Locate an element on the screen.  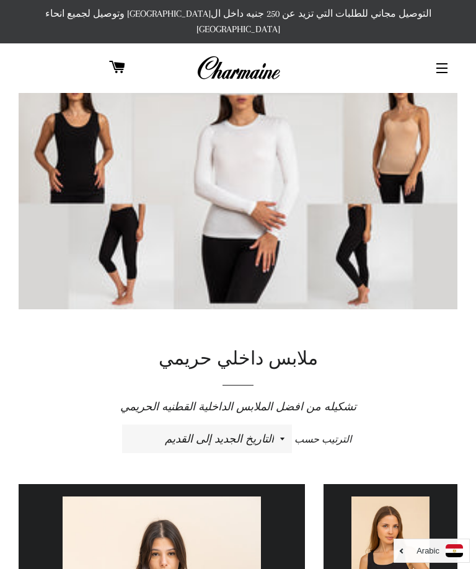
a: Arabic is located at coordinates (431, 551).